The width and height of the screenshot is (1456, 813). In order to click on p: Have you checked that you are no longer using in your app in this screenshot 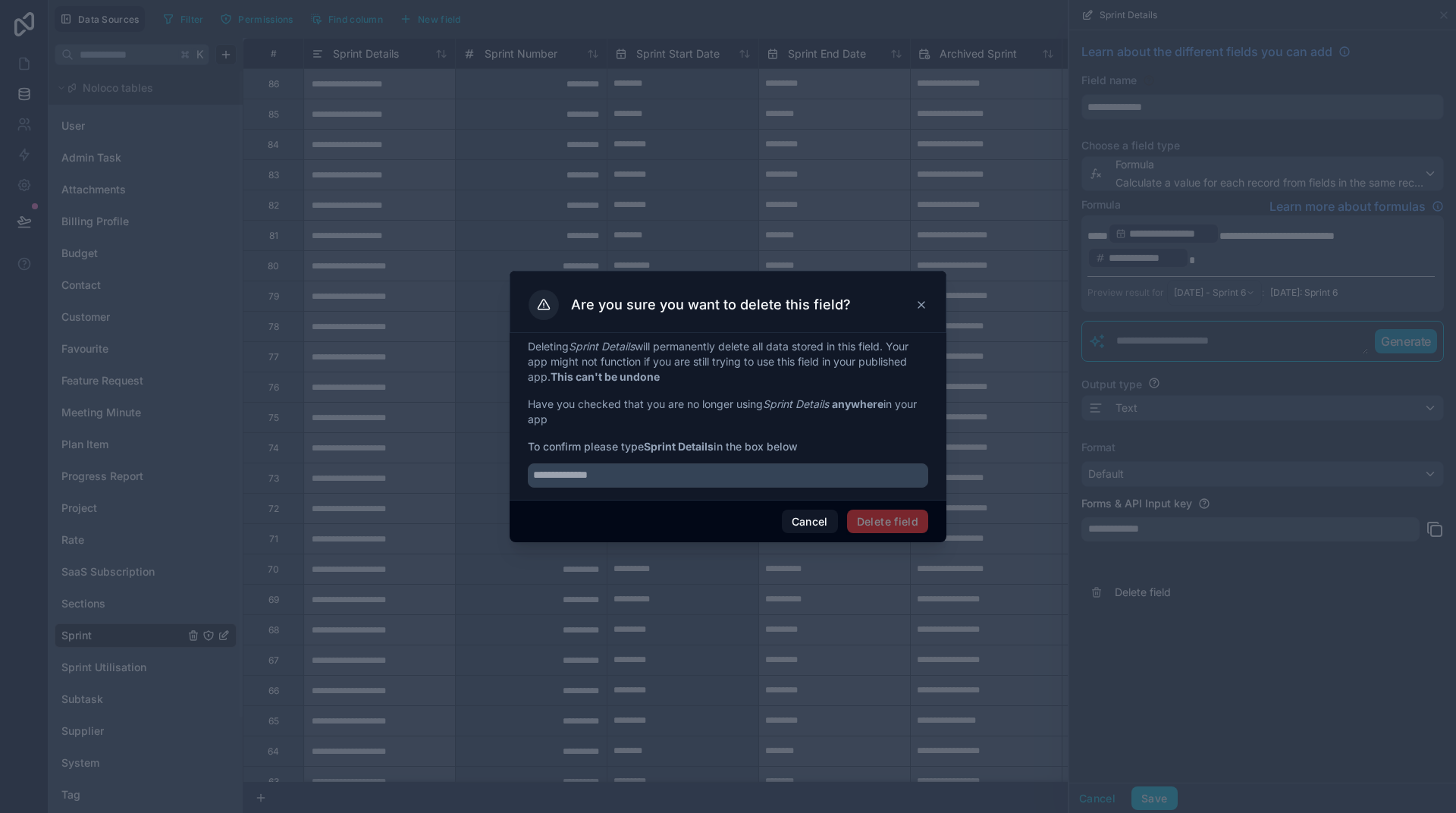, I will do `click(728, 411)`.